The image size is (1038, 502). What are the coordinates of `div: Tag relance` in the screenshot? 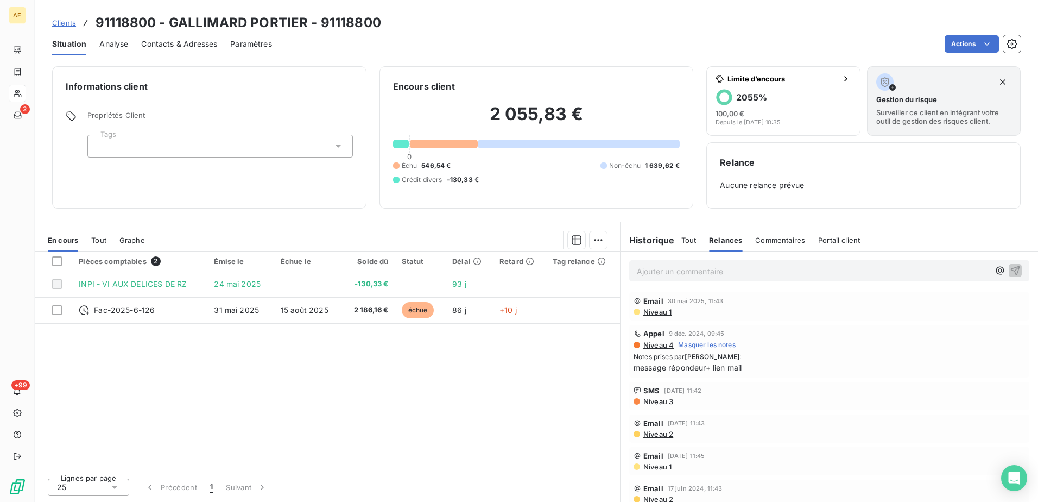 It's located at (583, 261).